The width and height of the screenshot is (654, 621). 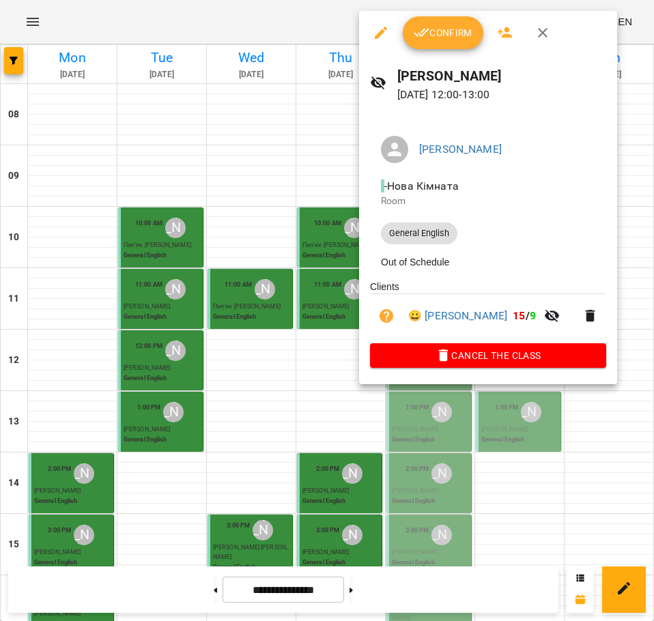 What do you see at coordinates (488, 201) in the screenshot?
I see `p: Room` at bounding box center [488, 201].